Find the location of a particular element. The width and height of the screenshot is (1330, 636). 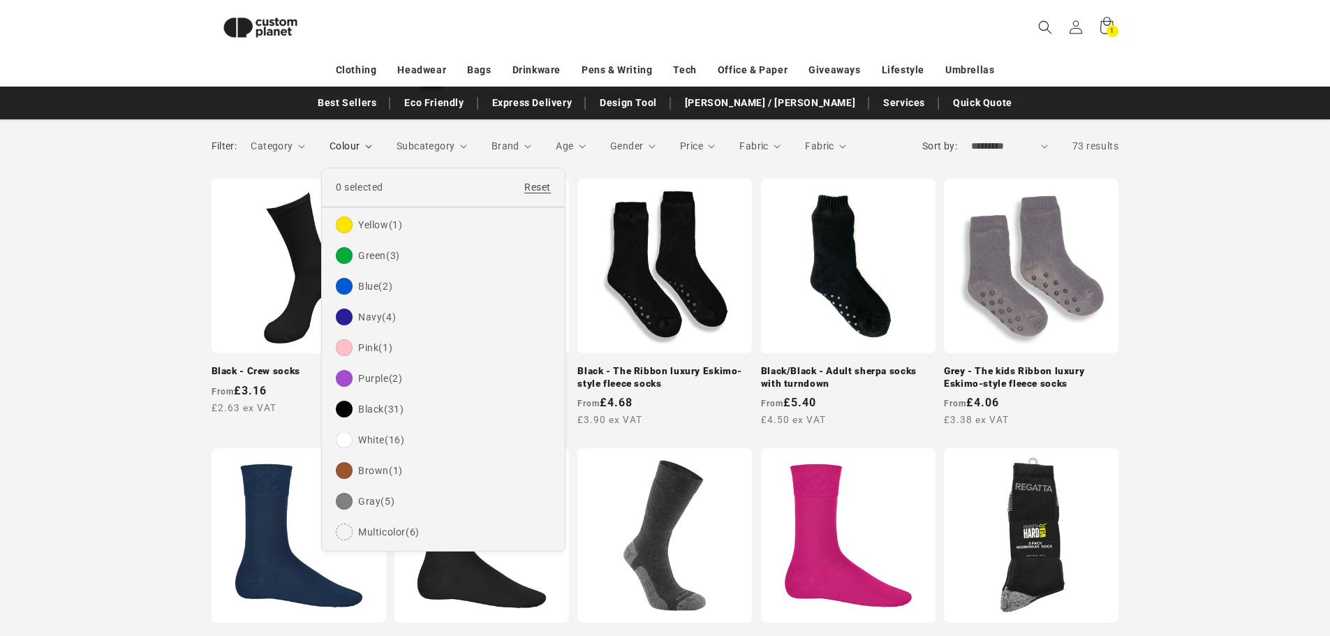

a: Headwear is located at coordinates (422, 70).